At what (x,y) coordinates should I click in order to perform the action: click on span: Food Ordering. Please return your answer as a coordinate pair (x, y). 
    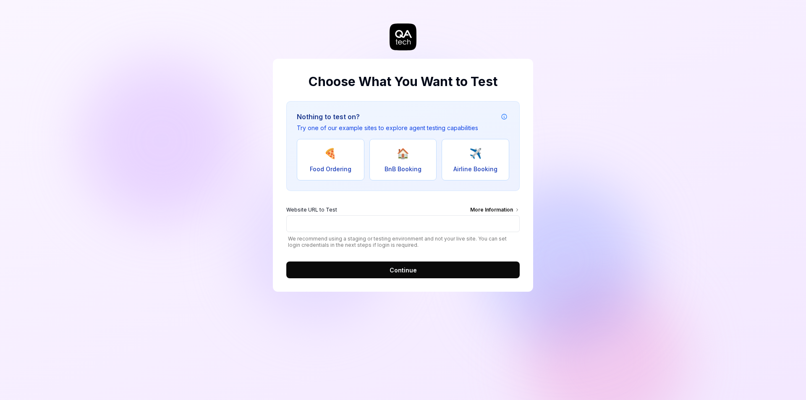
    Looking at the image, I should click on (331, 169).